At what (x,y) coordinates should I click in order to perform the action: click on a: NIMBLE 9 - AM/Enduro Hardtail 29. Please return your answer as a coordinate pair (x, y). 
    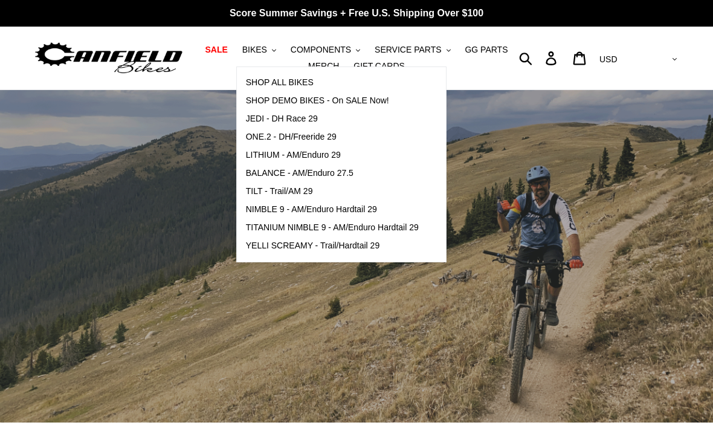
    Looking at the image, I should click on (333, 210).